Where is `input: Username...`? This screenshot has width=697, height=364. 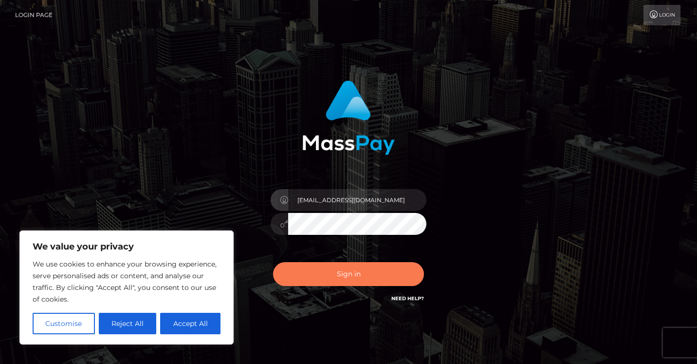 input: Username... is located at coordinates (357, 200).